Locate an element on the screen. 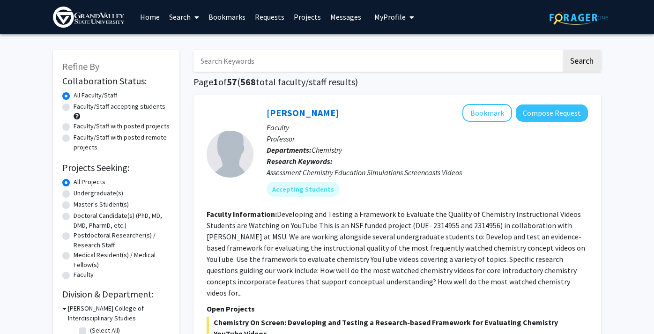 This screenshot has height=334, width=654. button: Compose Request to Deborah Herrington is located at coordinates (552, 113).